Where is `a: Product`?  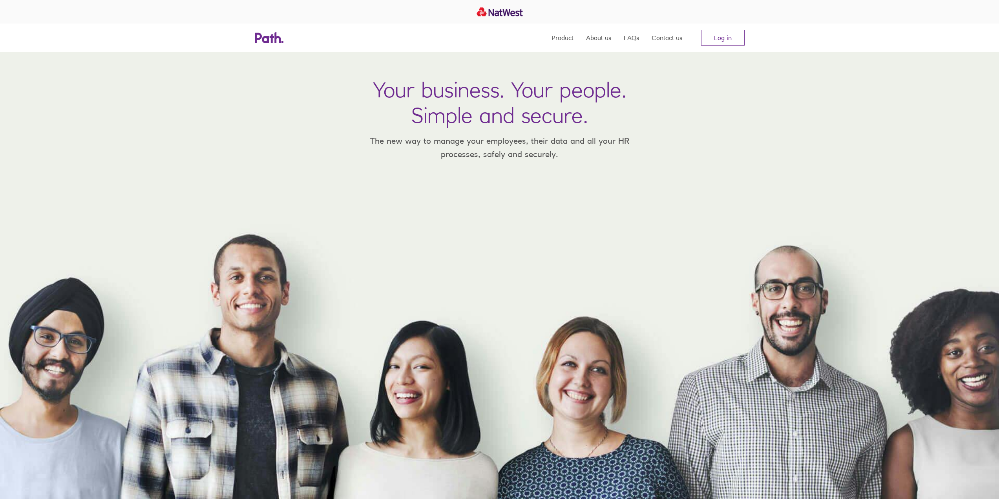
a: Product is located at coordinates (562, 38).